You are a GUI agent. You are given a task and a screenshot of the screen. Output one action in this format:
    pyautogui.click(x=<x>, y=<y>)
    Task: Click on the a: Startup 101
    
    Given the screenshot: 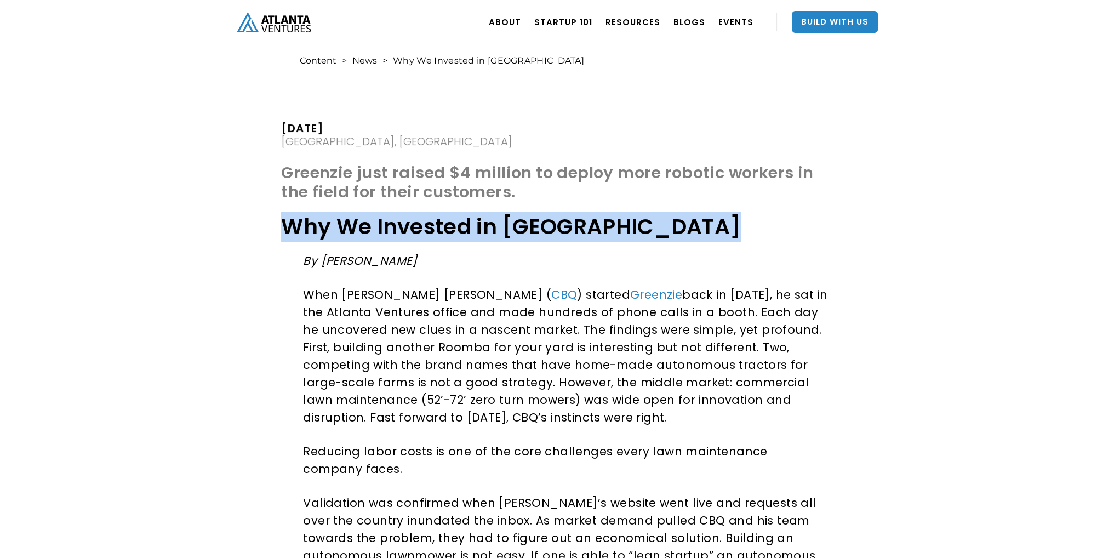 What is the action you would take?
    pyautogui.click(x=563, y=22)
    